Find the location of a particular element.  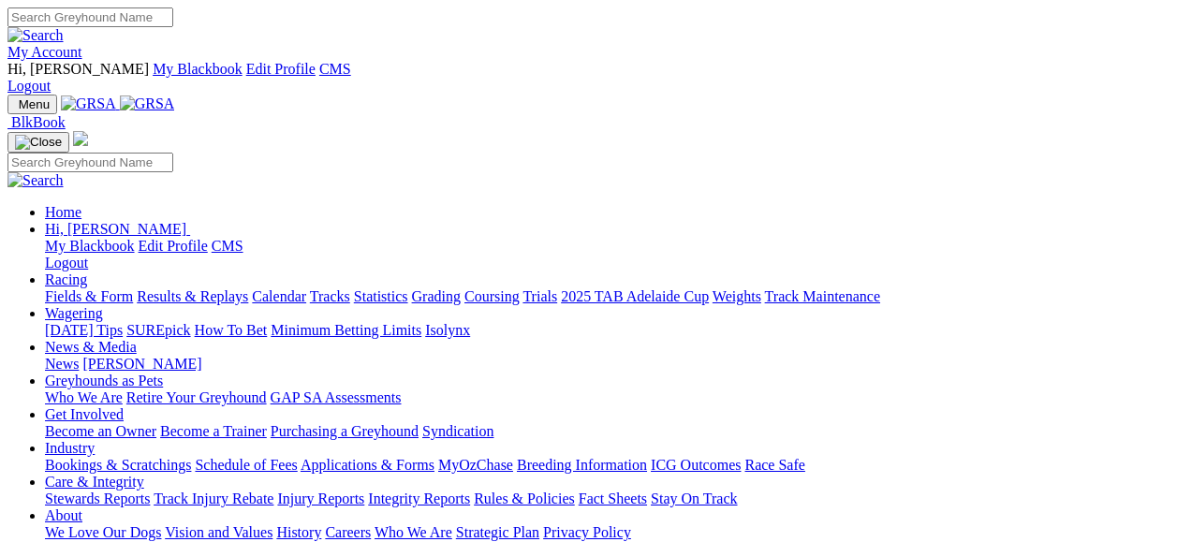

div: Industry is located at coordinates (607, 465).